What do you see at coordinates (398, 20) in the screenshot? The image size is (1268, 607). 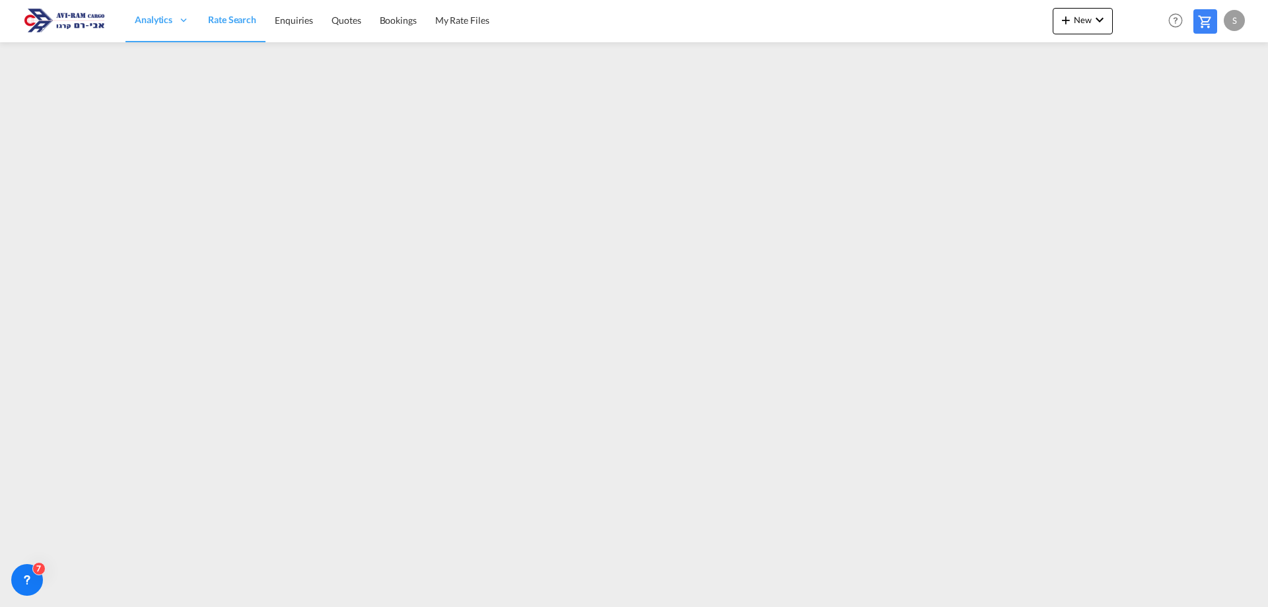 I see `span: Bookings` at bounding box center [398, 20].